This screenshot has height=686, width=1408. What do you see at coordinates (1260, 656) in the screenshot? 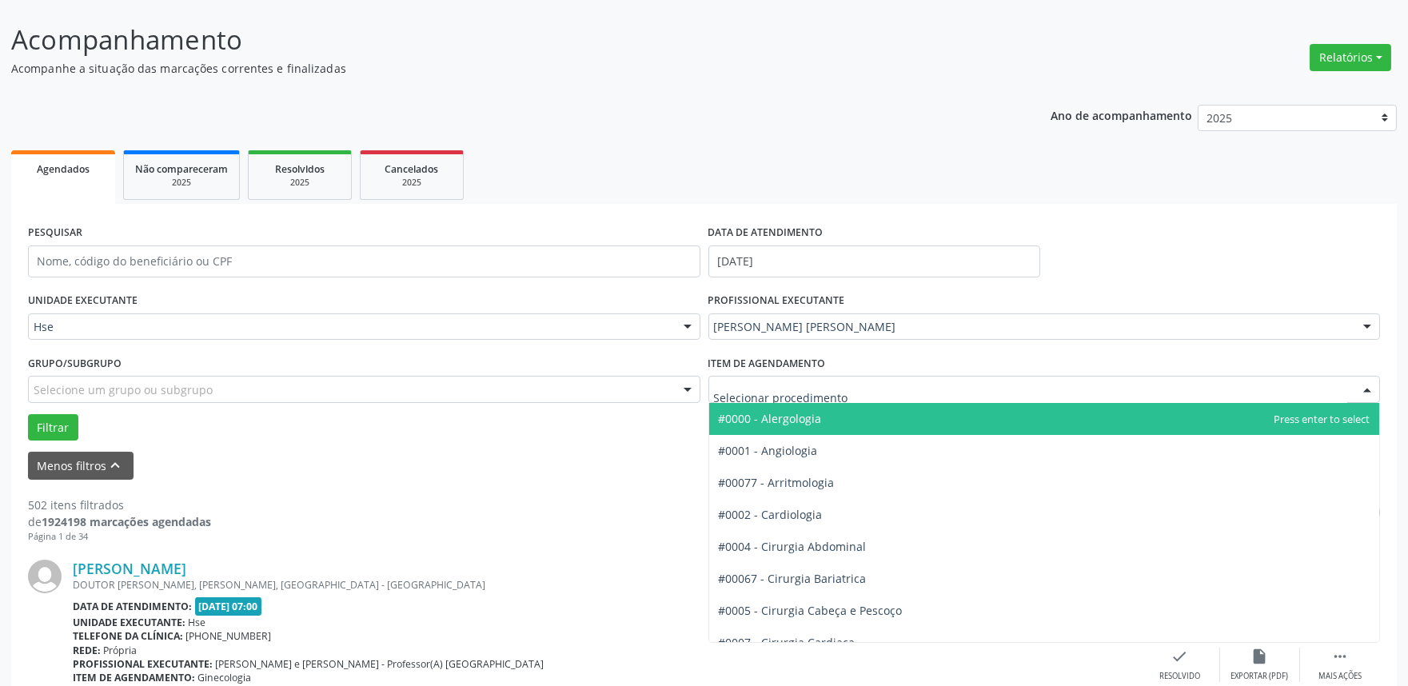
I see `i: insert_drive_file` at bounding box center [1260, 656].